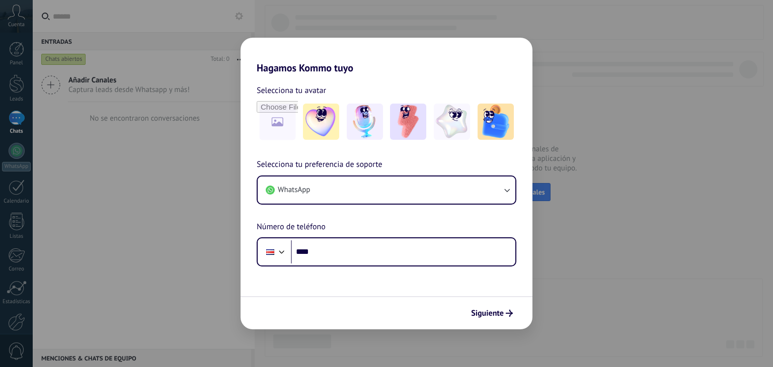 The height and width of the screenshot is (367, 773). Describe the element at coordinates (291, 227) in the screenshot. I see `span: Número de teléfono` at that location.